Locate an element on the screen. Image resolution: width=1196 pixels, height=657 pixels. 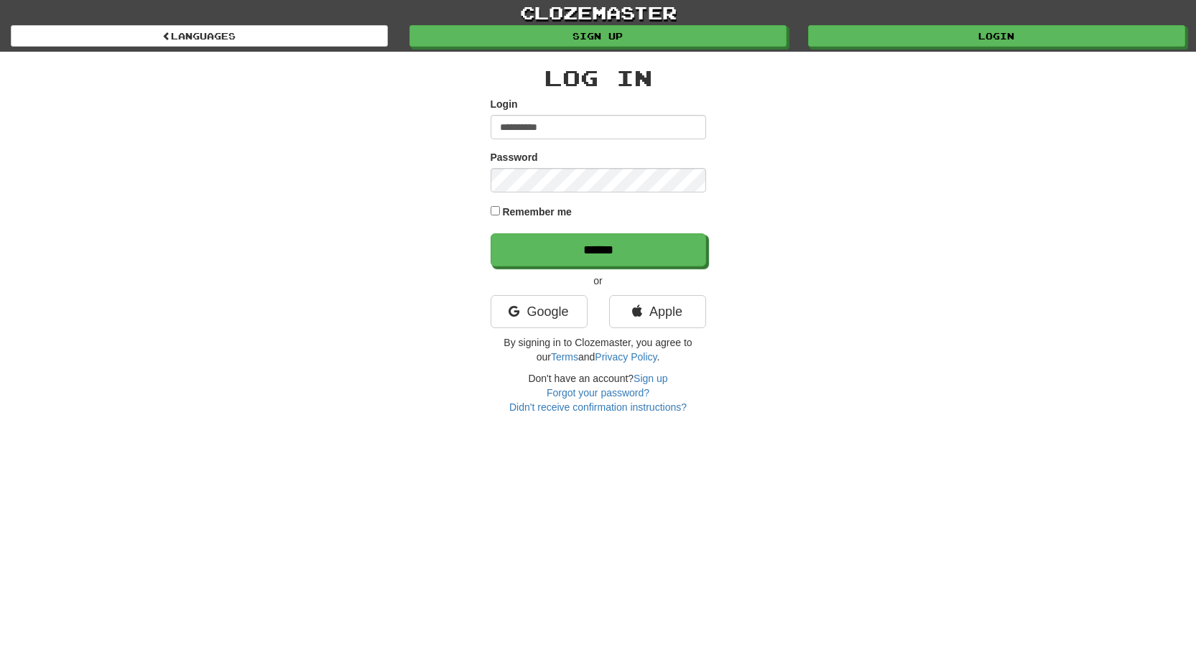
label: Remember me is located at coordinates (537, 212).